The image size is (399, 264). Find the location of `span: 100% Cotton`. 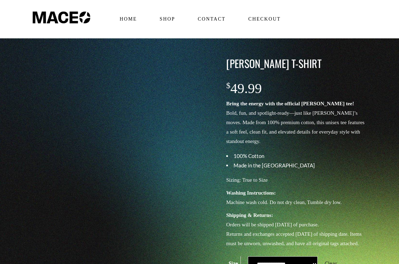

span: 100% Cotton is located at coordinates (249, 156).